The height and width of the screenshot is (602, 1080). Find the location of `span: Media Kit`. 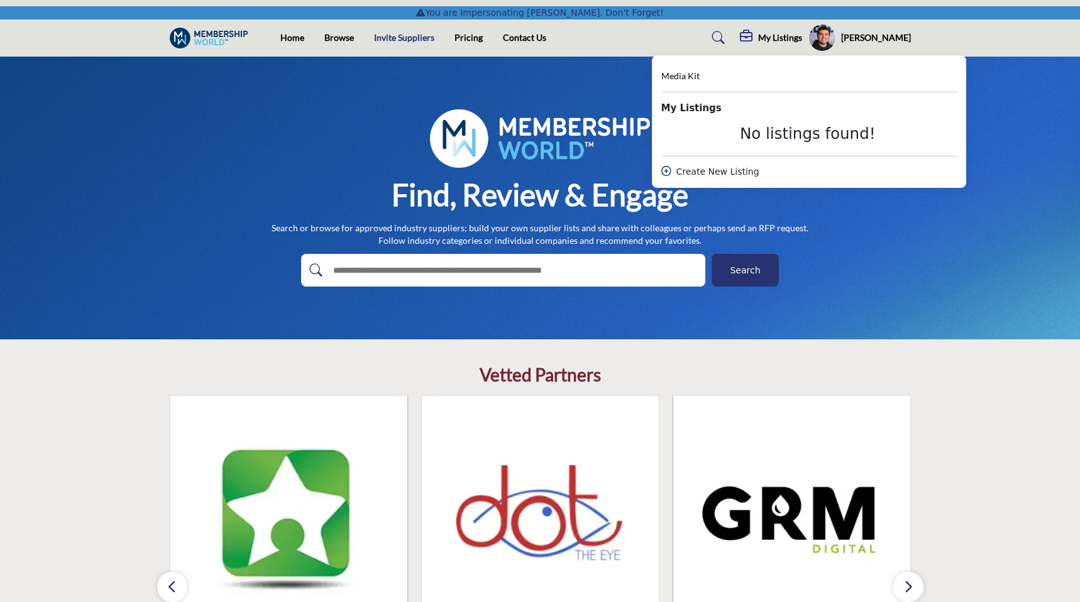

span: Media Kit is located at coordinates (680, 75).